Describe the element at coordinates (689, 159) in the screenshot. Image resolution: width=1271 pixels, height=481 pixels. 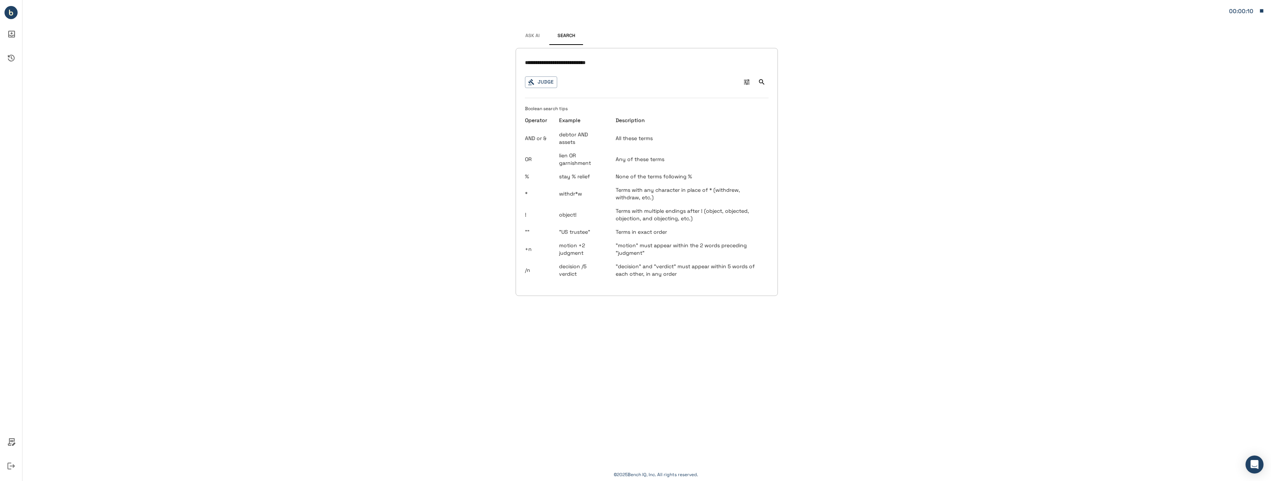
I see `td: Any of these terms` at that location.